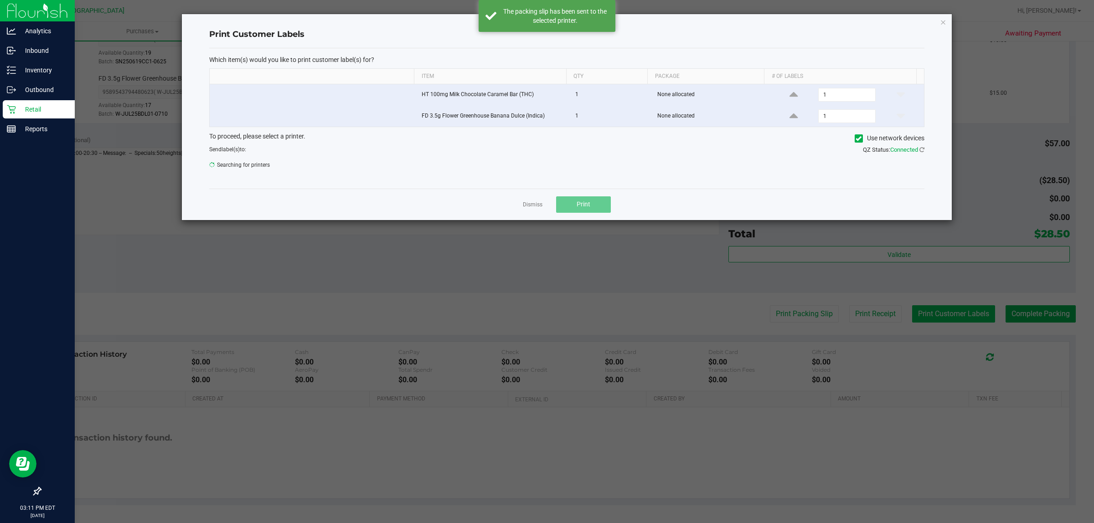 The image size is (1094, 523). What do you see at coordinates (11, 109) in the screenshot?
I see `inline-svg: Retail` at bounding box center [11, 109].